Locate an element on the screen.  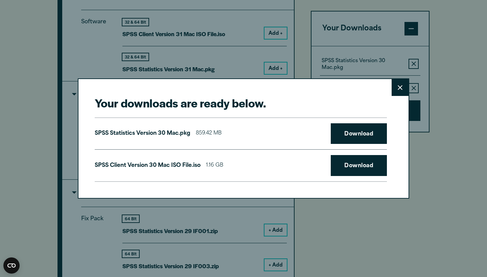
p: SPSS Statistics Version 30 Mac.pkg is located at coordinates (142, 134).